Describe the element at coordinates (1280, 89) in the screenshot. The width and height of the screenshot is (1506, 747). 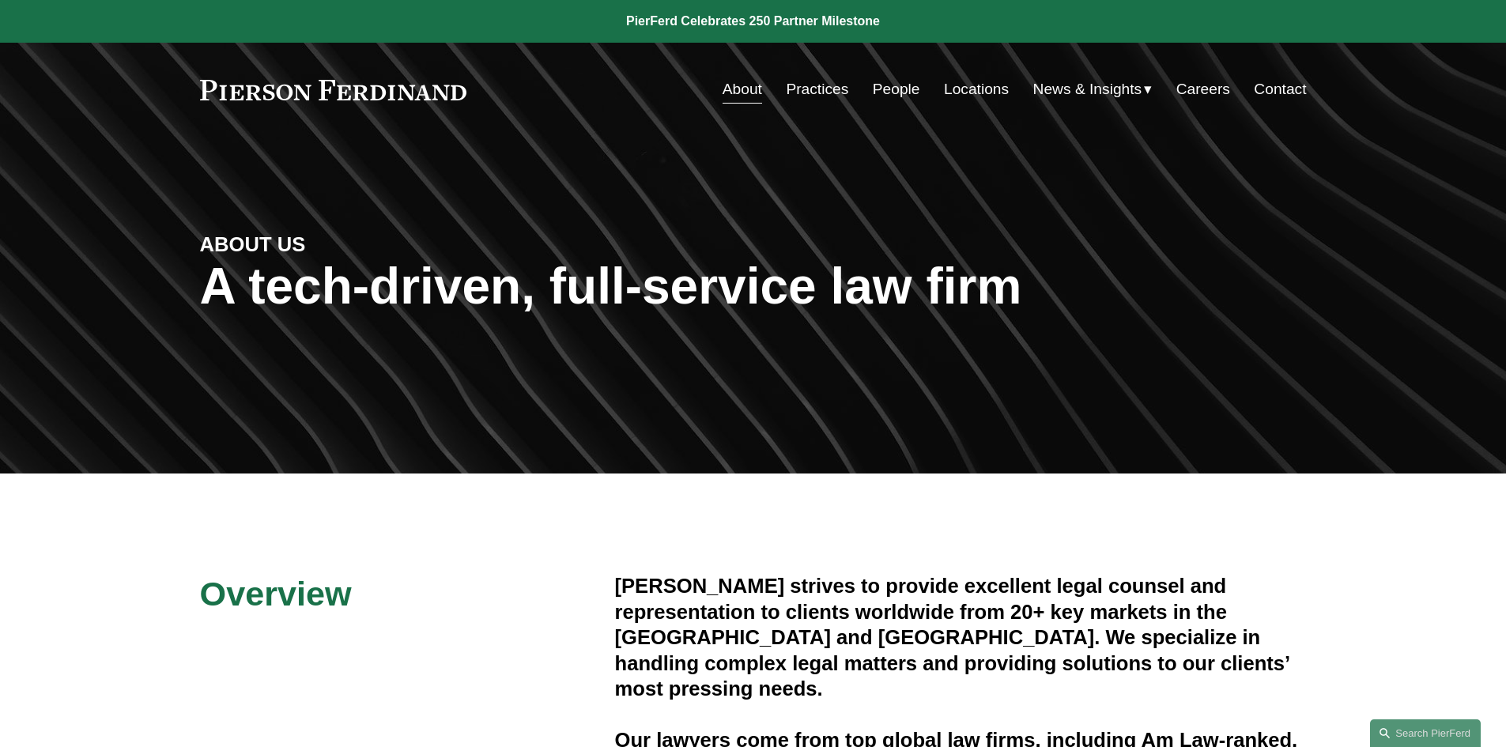
I see `a: Contact` at that location.